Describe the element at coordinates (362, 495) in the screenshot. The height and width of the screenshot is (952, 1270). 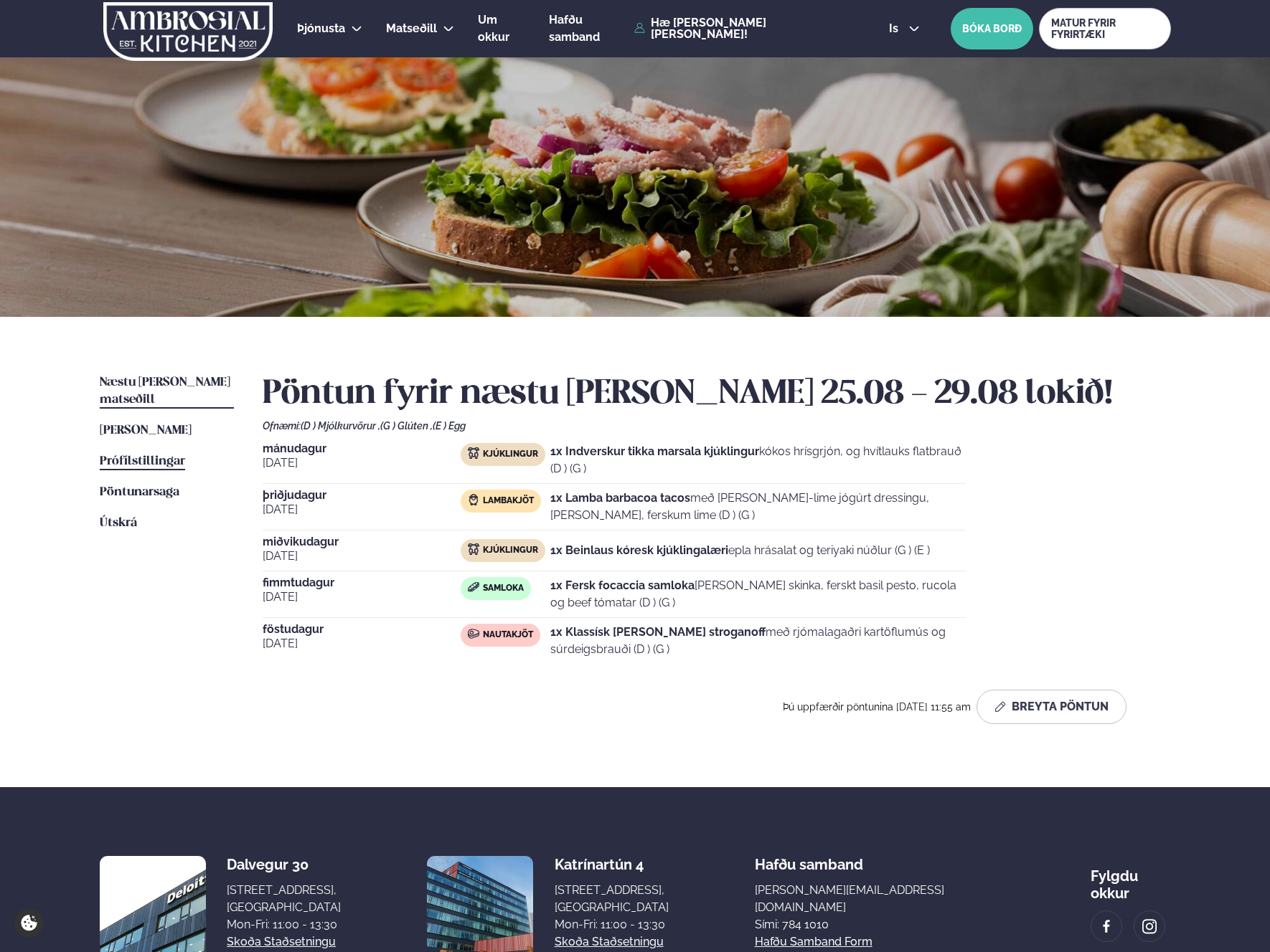
I see `span: þriðjudagur` at that location.